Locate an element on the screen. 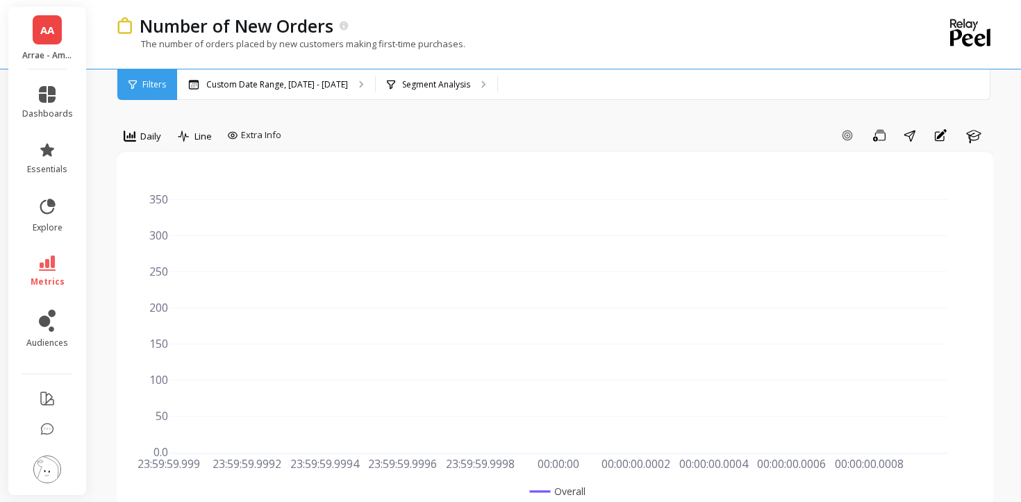 This screenshot has height=502, width=1021. p: Number of New Orders is located at coordinates (236, 26).